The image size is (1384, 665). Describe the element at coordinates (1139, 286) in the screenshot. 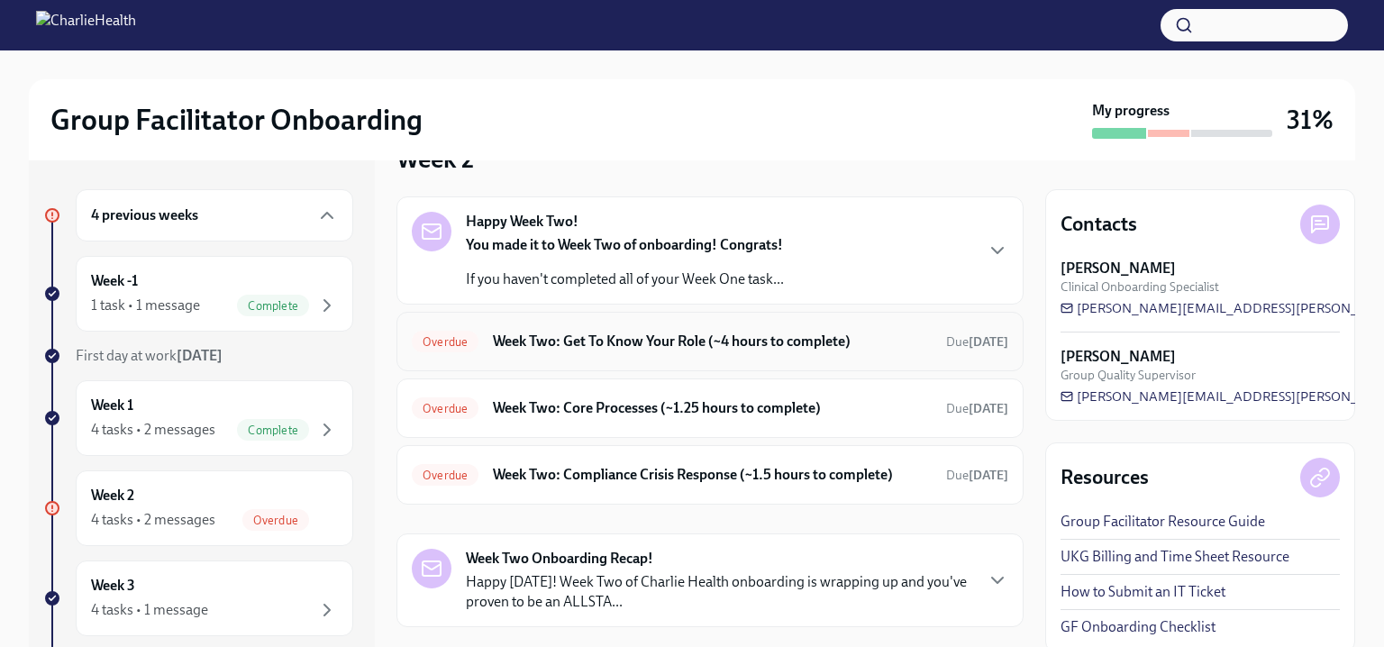

I see `span: Clinical Onboarding Specialist` at that location.